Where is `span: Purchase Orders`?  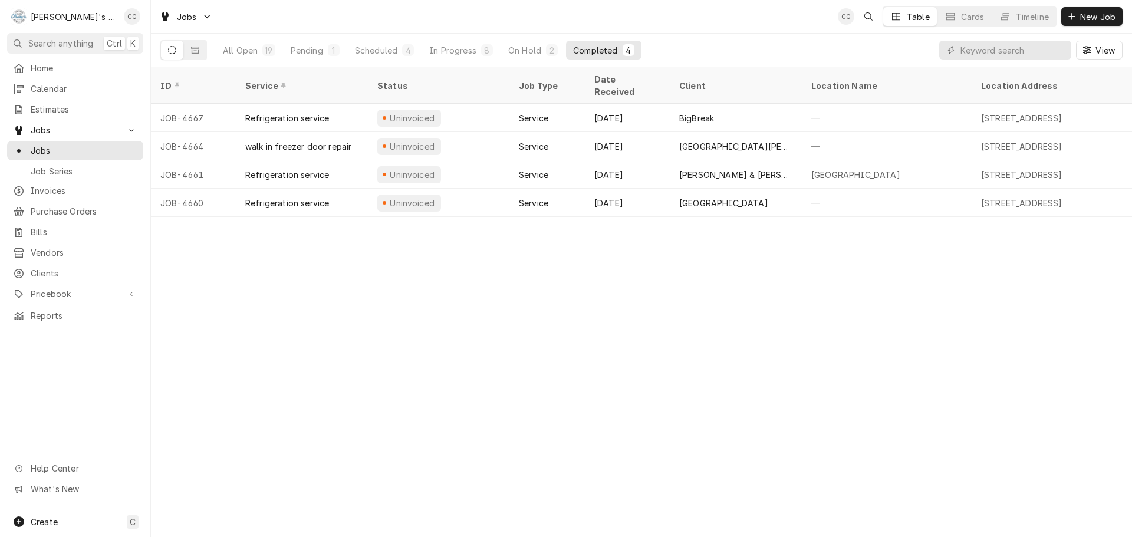
span: Purchase Orders is located at coordinates (84, 211).